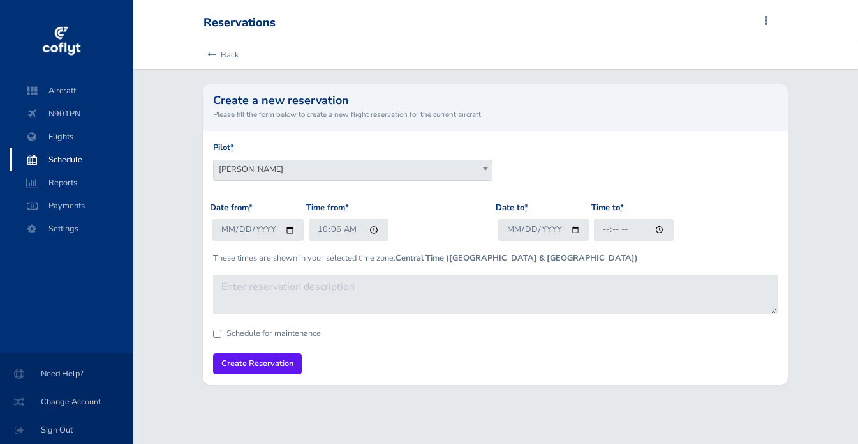 Image resolution: width=858 pixels, height=444 pixels. I want to click on div: Reservations, so click(239, 23).